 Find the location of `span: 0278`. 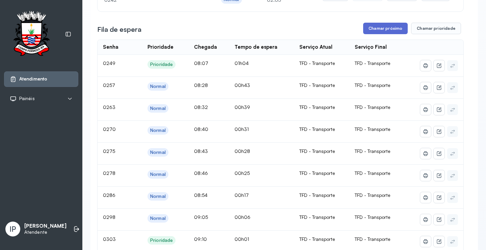

span: 0278 is located at coordinates (109, 173).